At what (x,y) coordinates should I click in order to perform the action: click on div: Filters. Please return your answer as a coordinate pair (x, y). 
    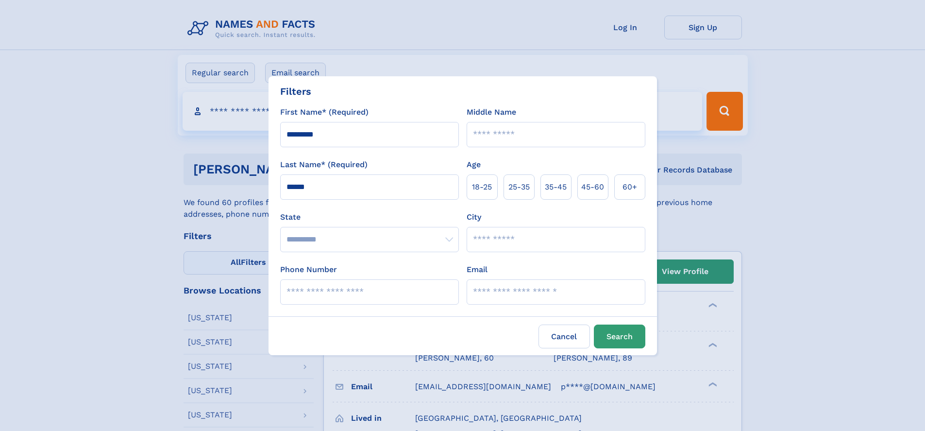
    Looking at the image, I should click on (296, 91).